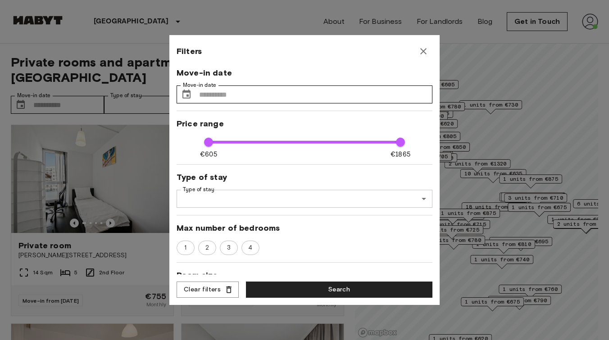 This screenshot has width=609, height=340. Describe the element at coordinates (229, 248) in the screenshot. I see `span: 3` at that location.